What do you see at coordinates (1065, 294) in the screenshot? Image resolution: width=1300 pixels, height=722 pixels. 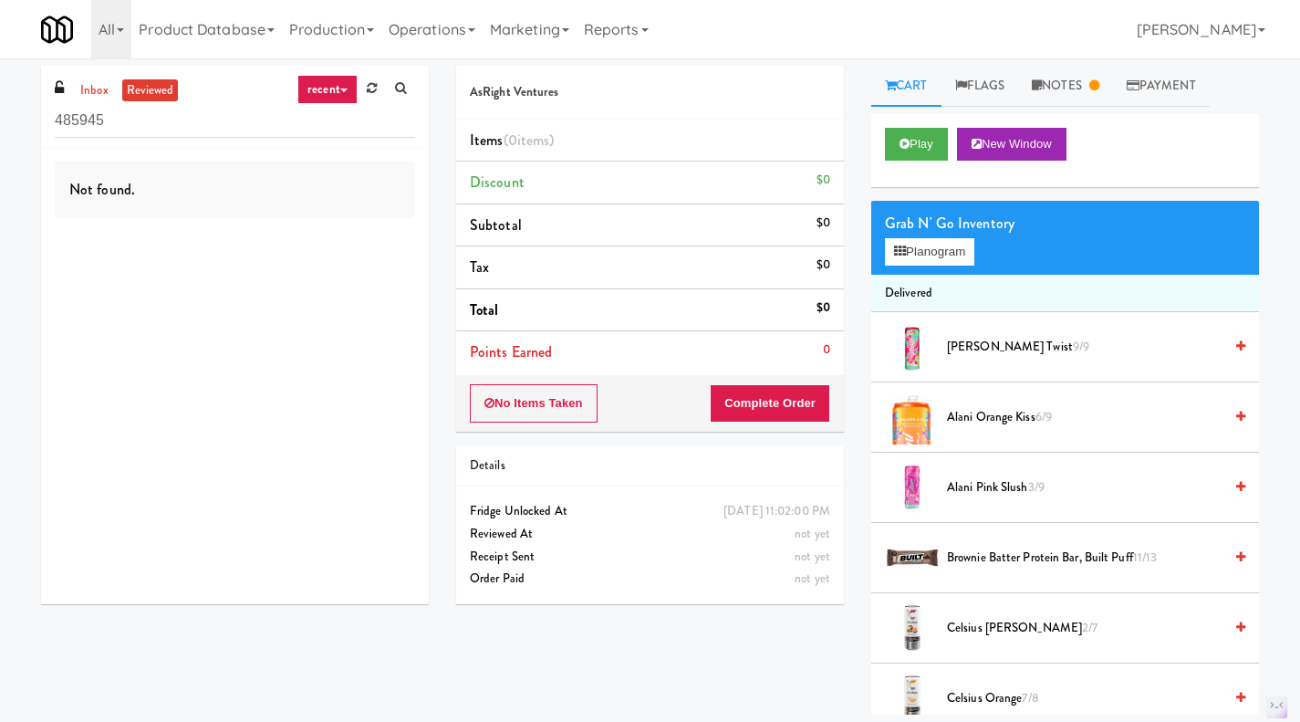 I see `li: Delivered` at bounding box center [1065, 294].